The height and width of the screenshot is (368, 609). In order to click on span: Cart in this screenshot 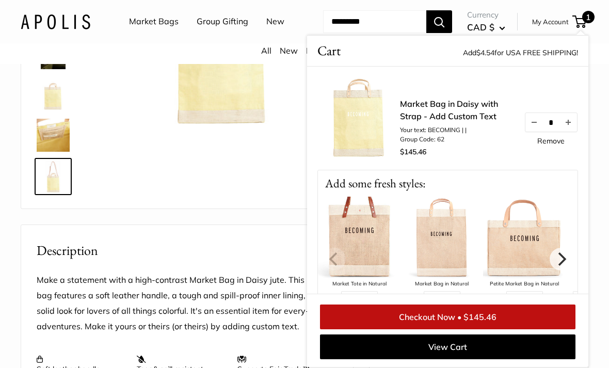, I will do `click(329, 51)`.